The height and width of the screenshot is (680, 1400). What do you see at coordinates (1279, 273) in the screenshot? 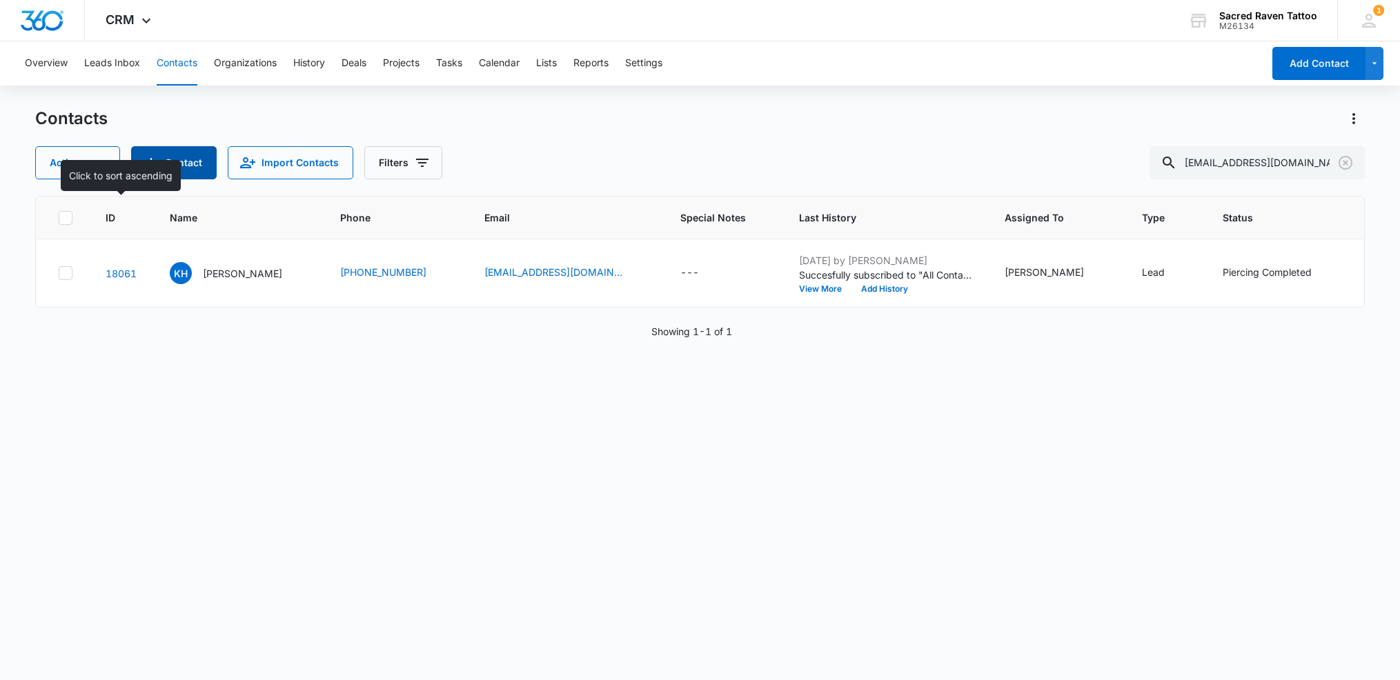
I see `div: Status - Piercing Completed - Select to Edit Field` at bounding box center [1279, 273].